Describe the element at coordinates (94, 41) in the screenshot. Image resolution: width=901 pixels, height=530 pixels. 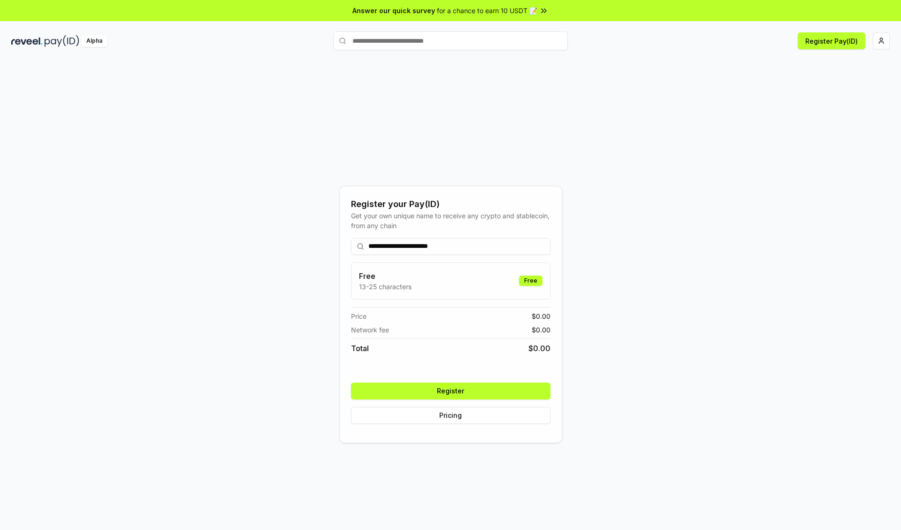
I see `div: Alpha` at that location.